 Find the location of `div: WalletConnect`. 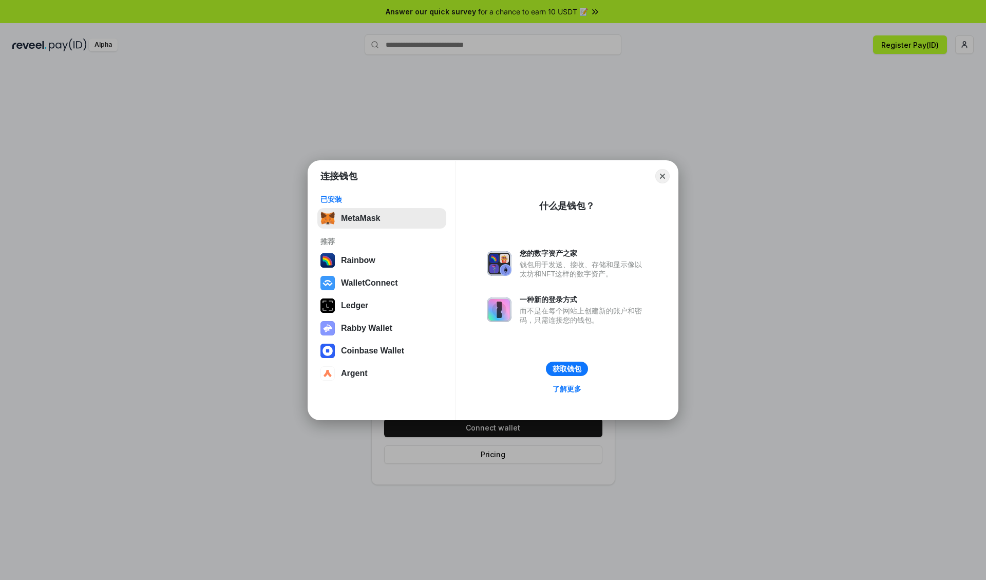

div: WalletConnect is located at coordinates (369, 283).